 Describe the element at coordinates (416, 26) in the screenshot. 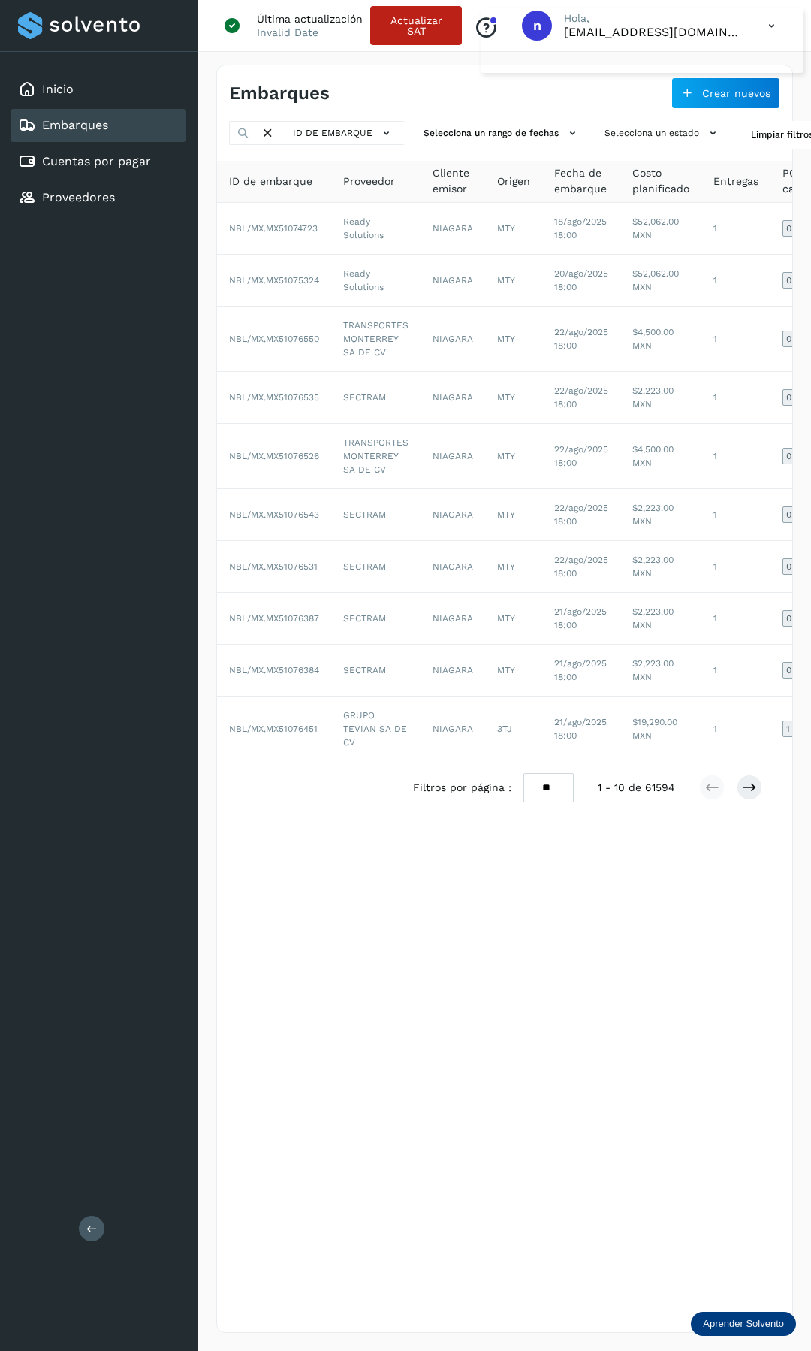

I see `button: Actualizar SAT` at that location.